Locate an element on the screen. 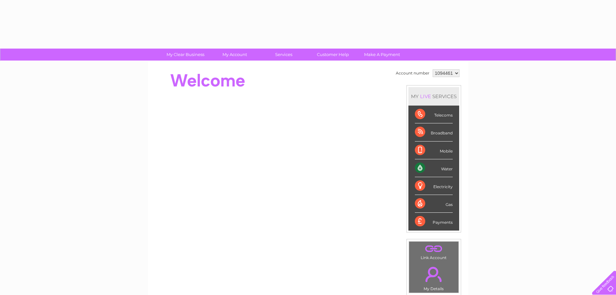 This screenshot has height=295, width=616. a: Customer Help is located at coordinates (333, 54).